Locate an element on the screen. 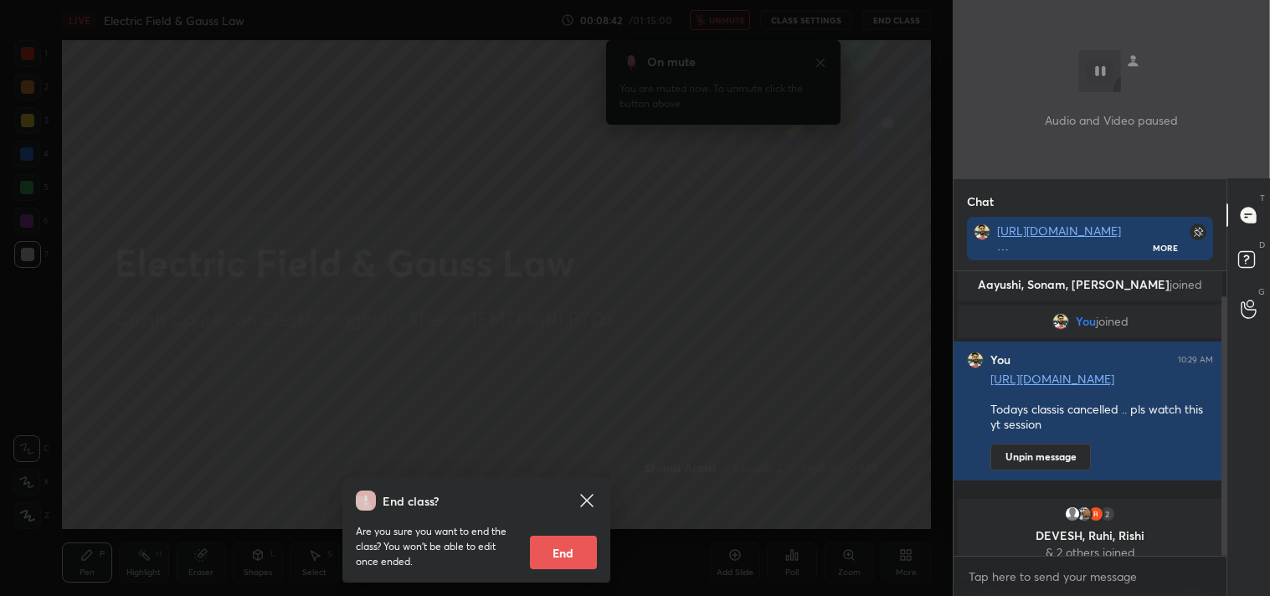 The image size is (1270, 596). img: 3 is located at coordinates (1096, 514).